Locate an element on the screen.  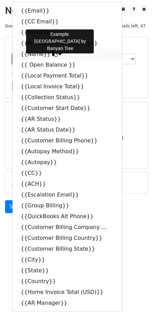
span: Daily emails left: 47 is located at coordinates (125, 26).